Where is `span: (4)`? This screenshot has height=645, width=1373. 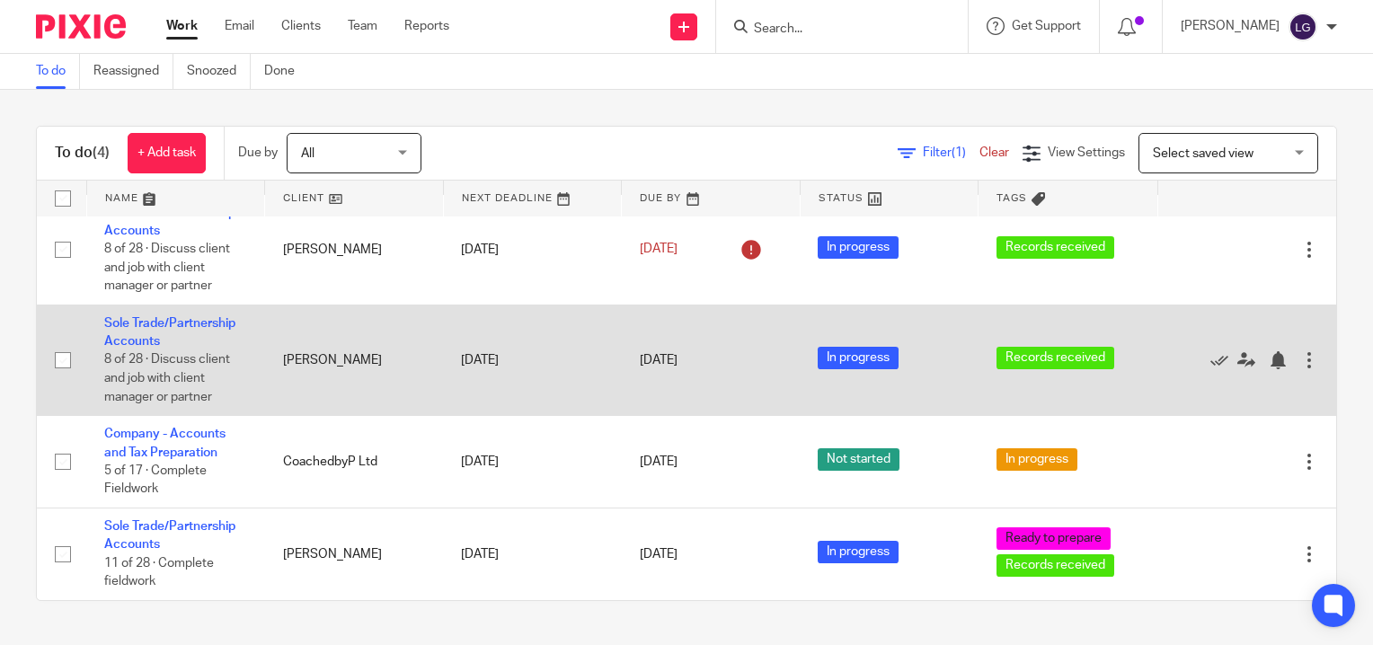
span: (4) is located at coordinates (101, 153).